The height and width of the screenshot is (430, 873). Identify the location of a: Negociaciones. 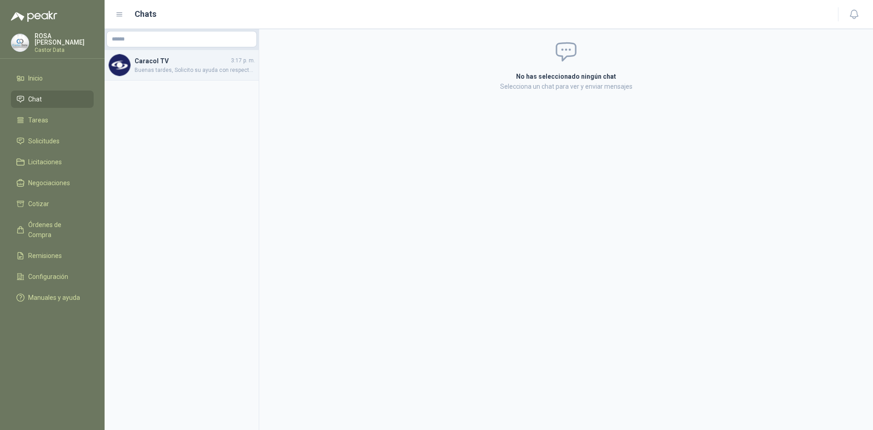
(52, 183).